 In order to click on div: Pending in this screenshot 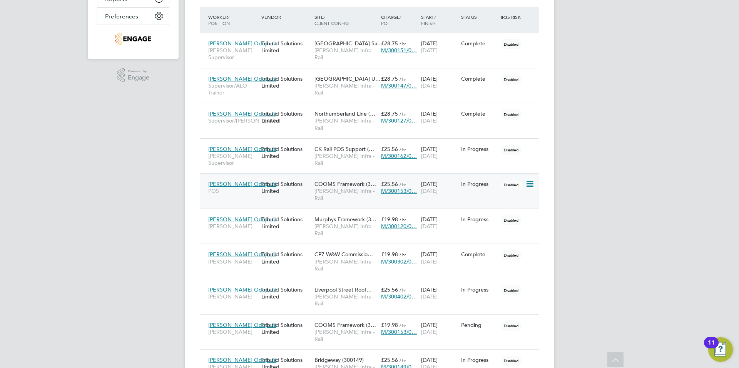, I will do `click(479, 325)`.